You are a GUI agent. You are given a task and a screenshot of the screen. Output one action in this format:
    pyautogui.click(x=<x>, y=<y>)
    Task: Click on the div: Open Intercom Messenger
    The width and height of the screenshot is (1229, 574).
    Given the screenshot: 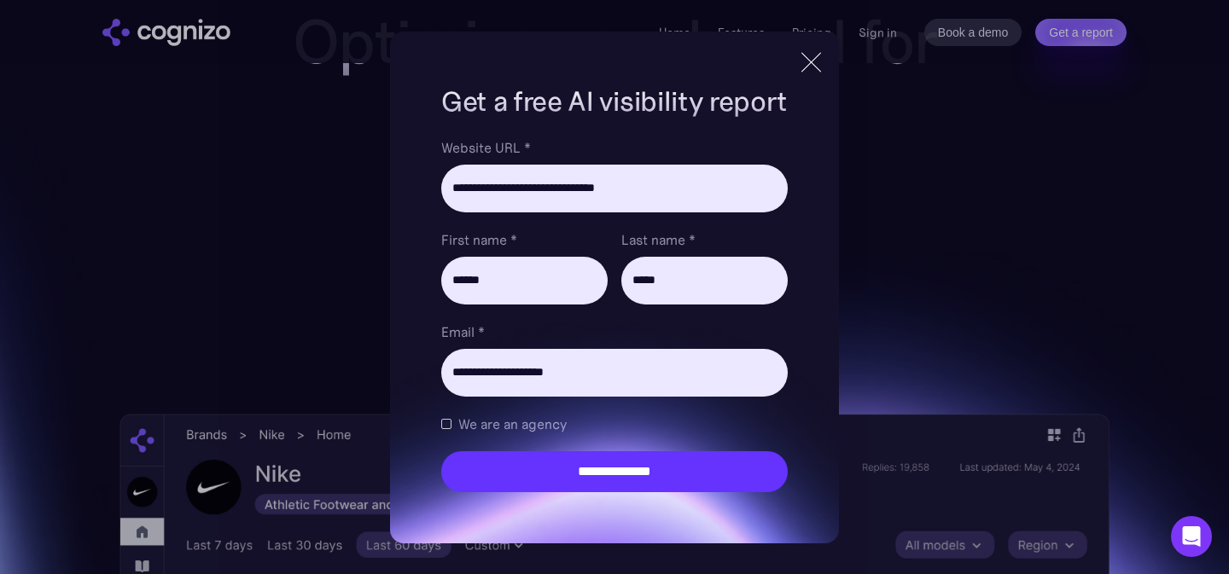 What is the action you would take?
    pyautogui.click(x=1192, y=537)
    